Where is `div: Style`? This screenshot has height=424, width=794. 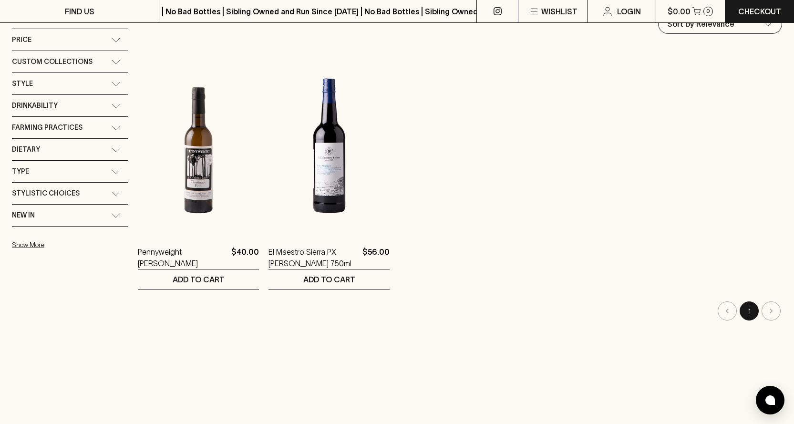
div: Style is located at coordinates (70, 83).